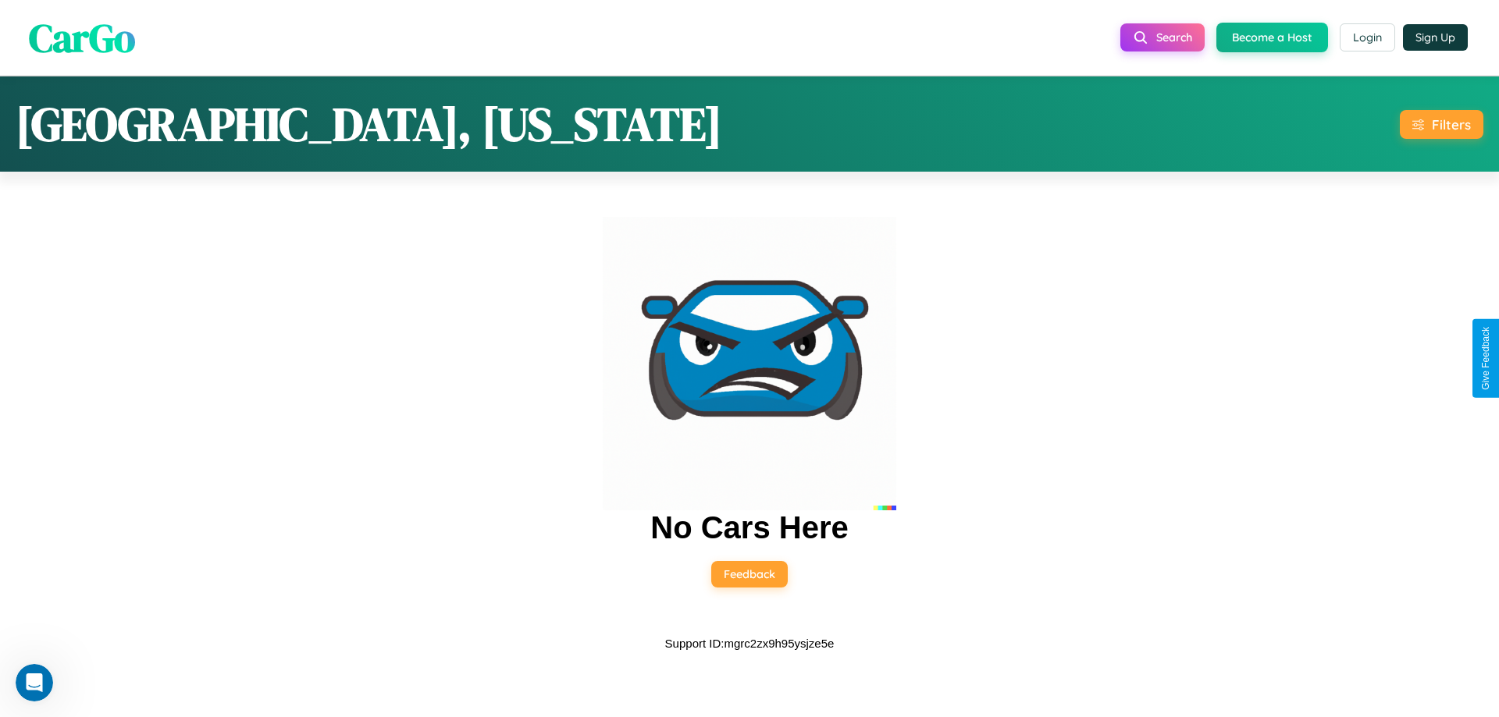 Image resolution: width=1499 pixels, height=717 pixels. Describe the element at coordinates (1451, 124) in the screenshot. I see `div: Filters` at that location.